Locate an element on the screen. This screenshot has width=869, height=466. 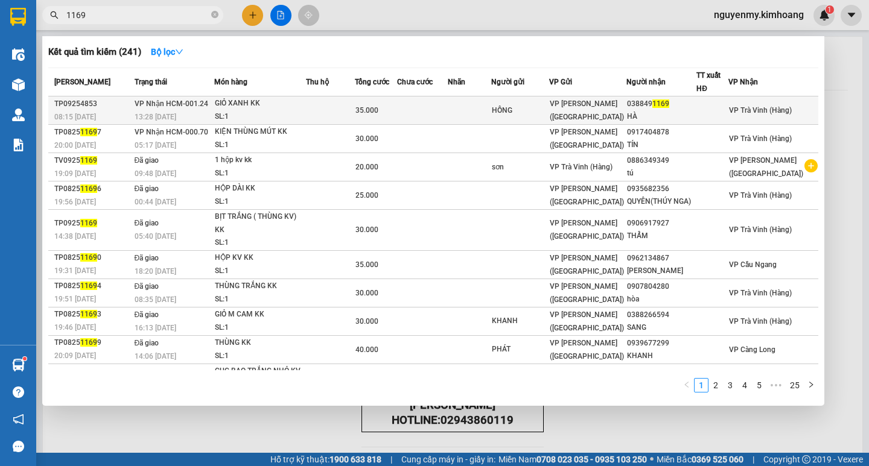
div: TP0825 6 is located at coordinates (92, 189).